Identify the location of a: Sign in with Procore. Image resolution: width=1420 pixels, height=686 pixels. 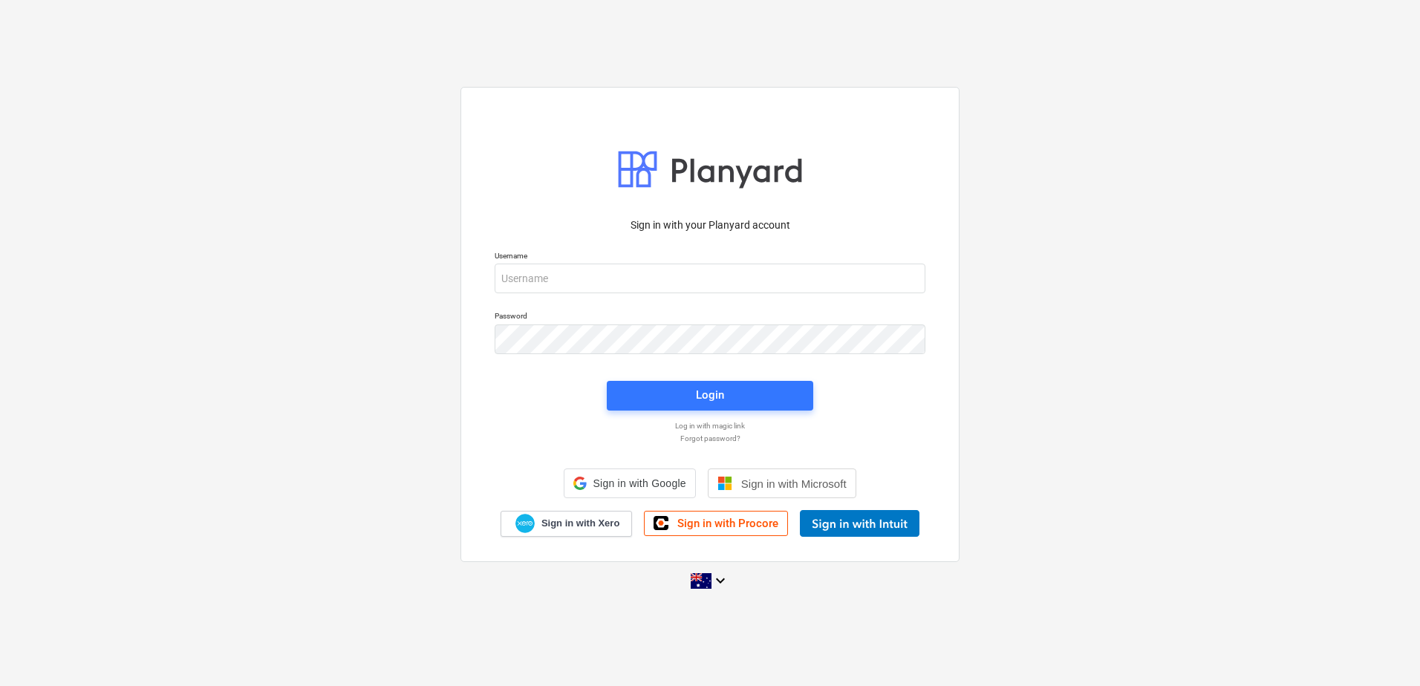
(716, 524).